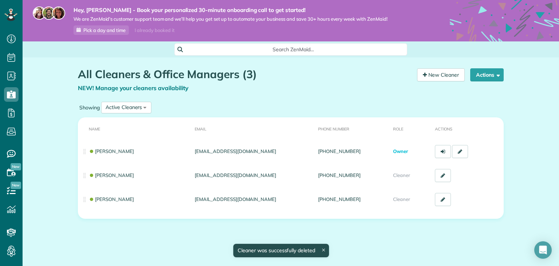 The height and width of the screenshot is (266, 559). I want to click on a: Pick a day and time, so click(101, 30).